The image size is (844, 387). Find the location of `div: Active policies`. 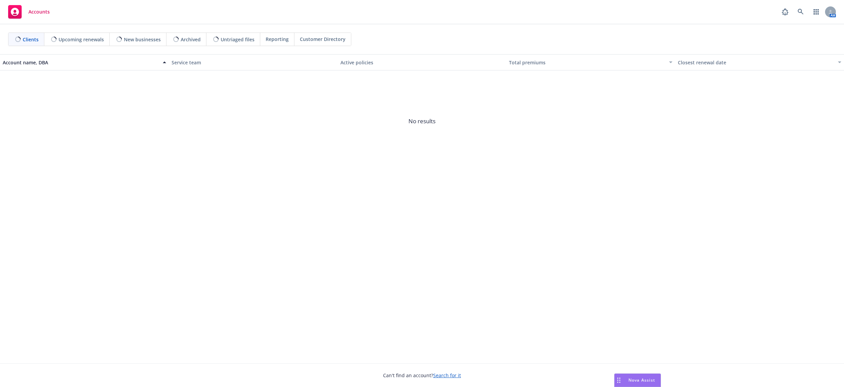

div: Active policies is located at coordinates (422, 62).